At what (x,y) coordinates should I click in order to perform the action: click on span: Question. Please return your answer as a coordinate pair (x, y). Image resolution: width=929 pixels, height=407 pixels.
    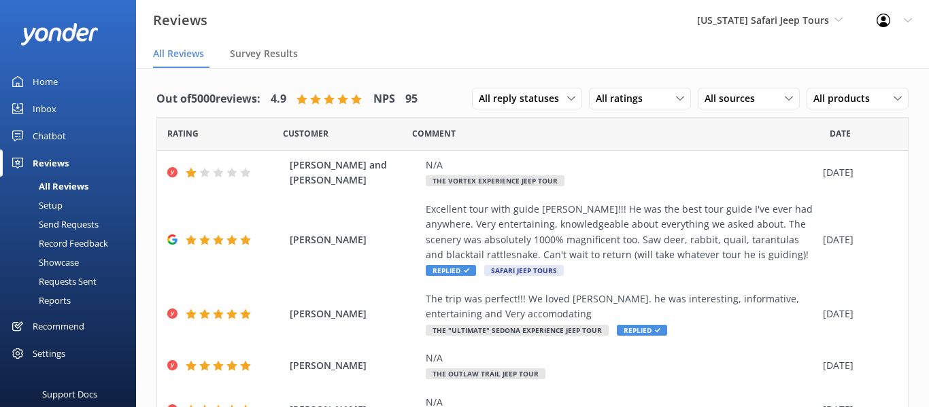
    Looking at the image, I should click on (434, 133).